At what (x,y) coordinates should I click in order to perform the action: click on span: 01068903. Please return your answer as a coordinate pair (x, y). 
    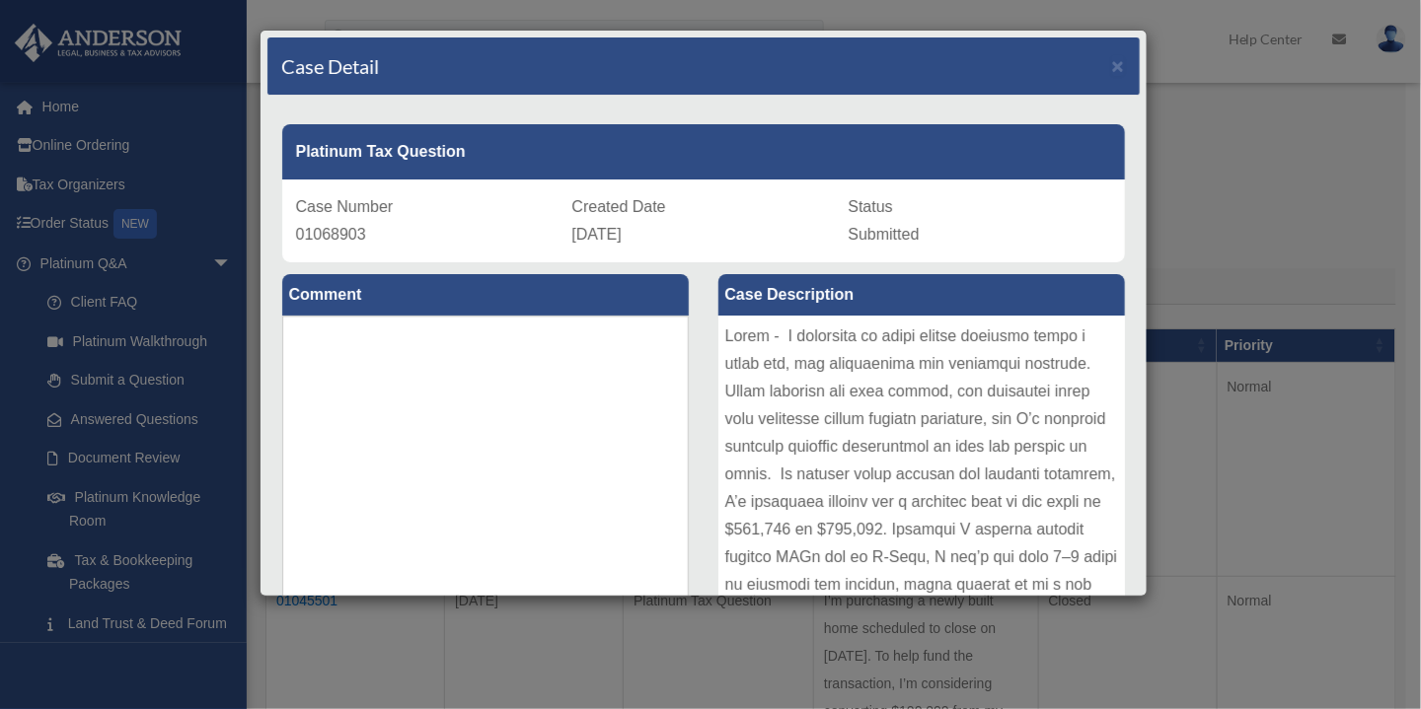
    Looking at the image, I should click on (331, 234).